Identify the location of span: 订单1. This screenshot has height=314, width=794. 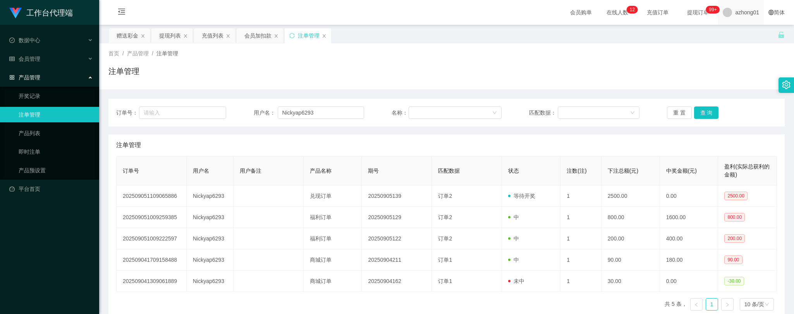
(445, 281).